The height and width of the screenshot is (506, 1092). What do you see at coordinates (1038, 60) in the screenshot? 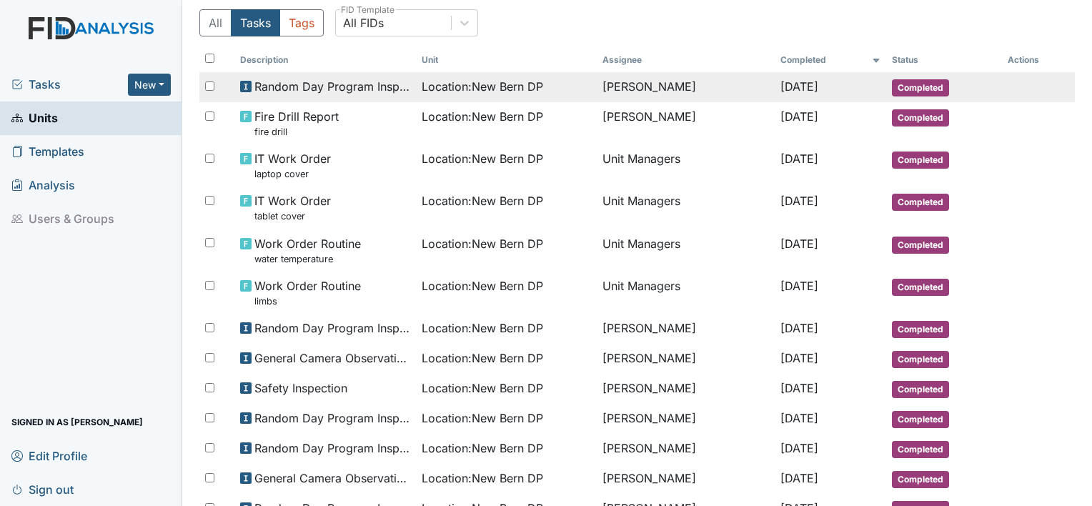
I see `th: Actions` at bounding box center [1038, 60].